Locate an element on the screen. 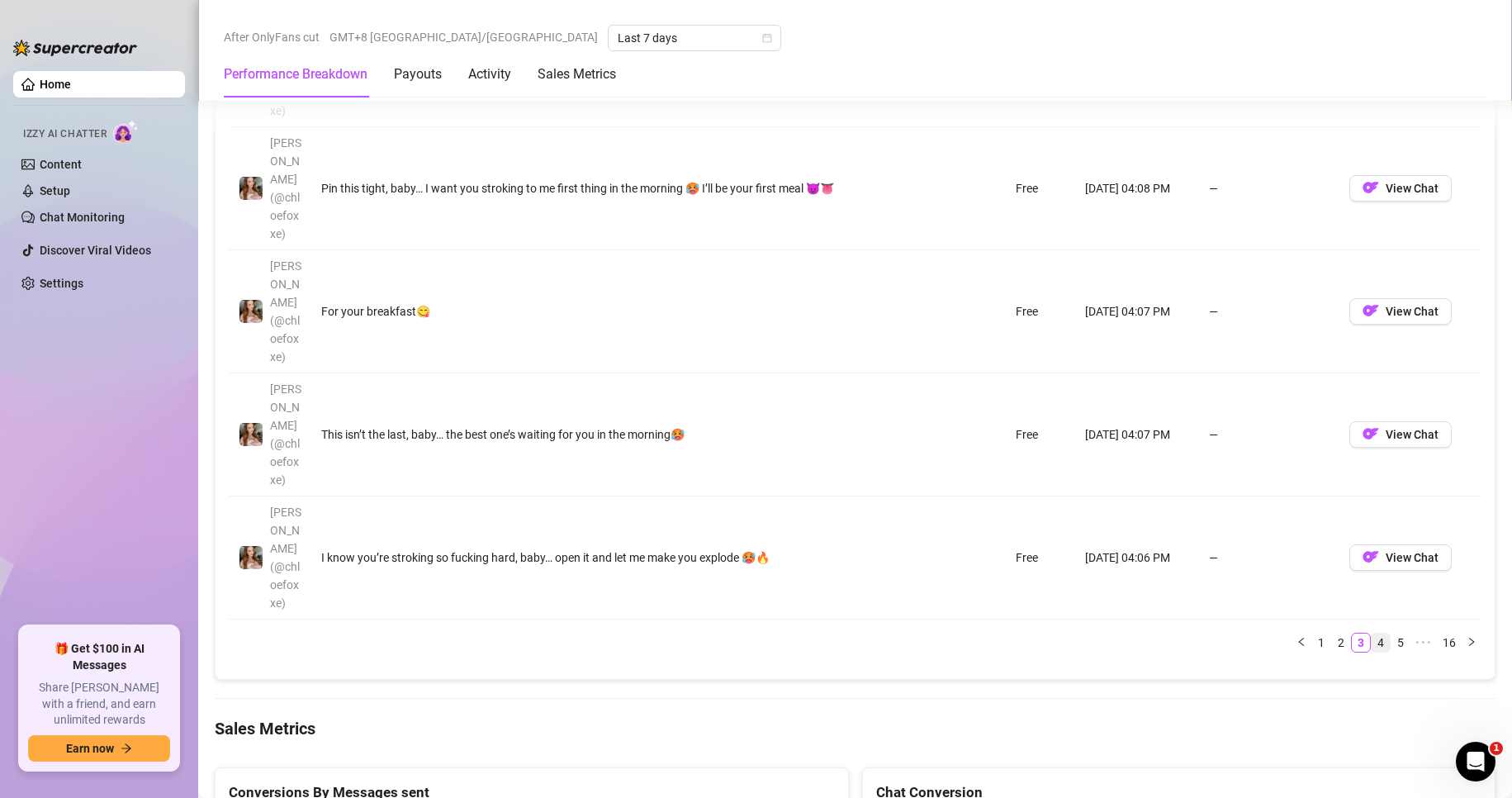  a: Discover Viral Videos is located at coordinates (95, 250).